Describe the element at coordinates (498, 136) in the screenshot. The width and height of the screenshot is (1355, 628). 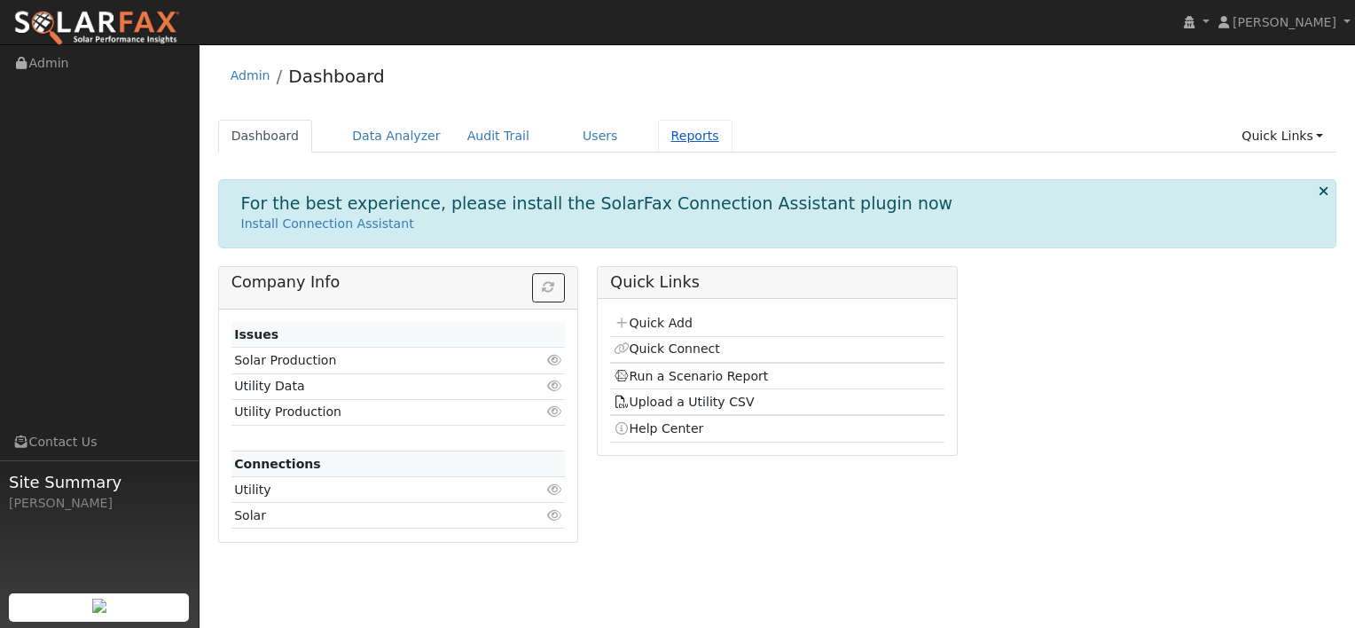
I see `a: Audit Trail` at that location.